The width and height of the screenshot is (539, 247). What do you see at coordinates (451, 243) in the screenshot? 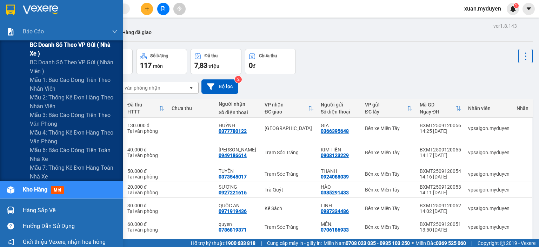
I see `strong: 0369 525 060` at bounding box center [451, 243].